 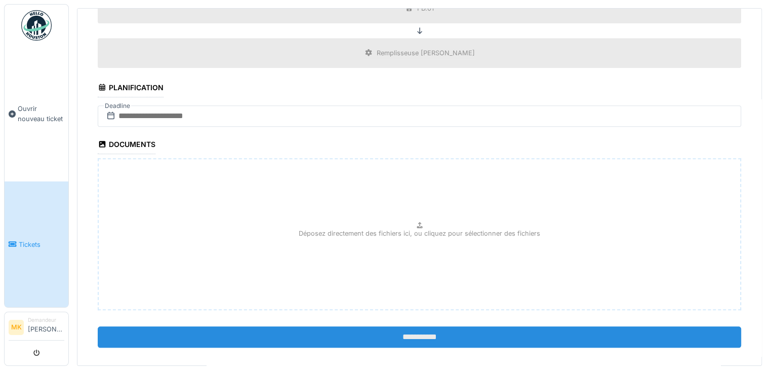 I want to click on p: Déposez directement des fichiers ici, ou cliquez pour sélectionner des fichiers, so click(x=419, y=233).